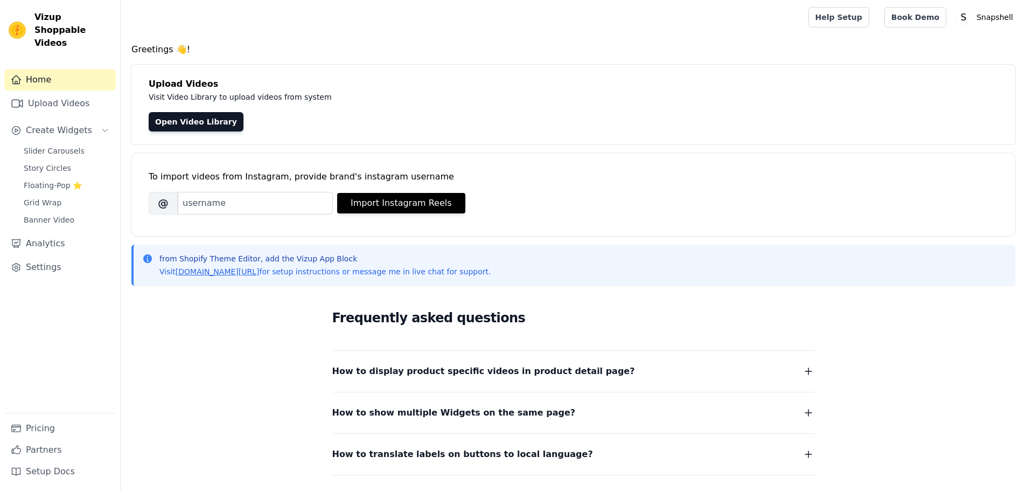  What do you see at coordinates (401, 203) in the screenshot?
I see `button: Import Instagram Reels` at bounding box center [401, 203].